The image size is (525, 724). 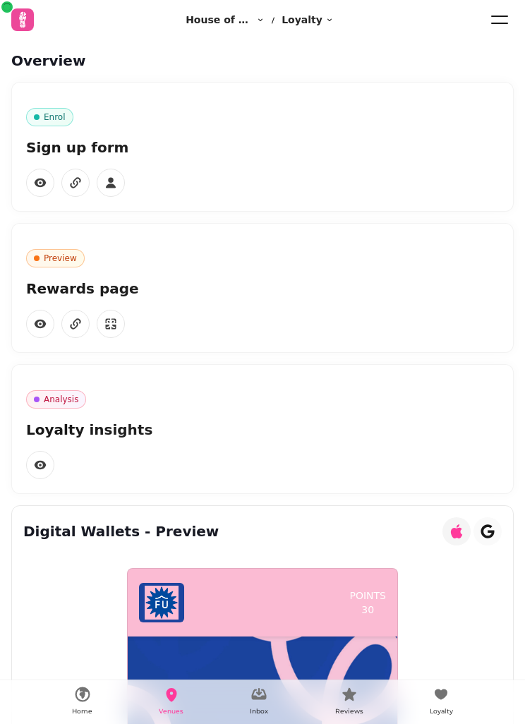 I want to click on span: Venues, so click(x=171, y=712).